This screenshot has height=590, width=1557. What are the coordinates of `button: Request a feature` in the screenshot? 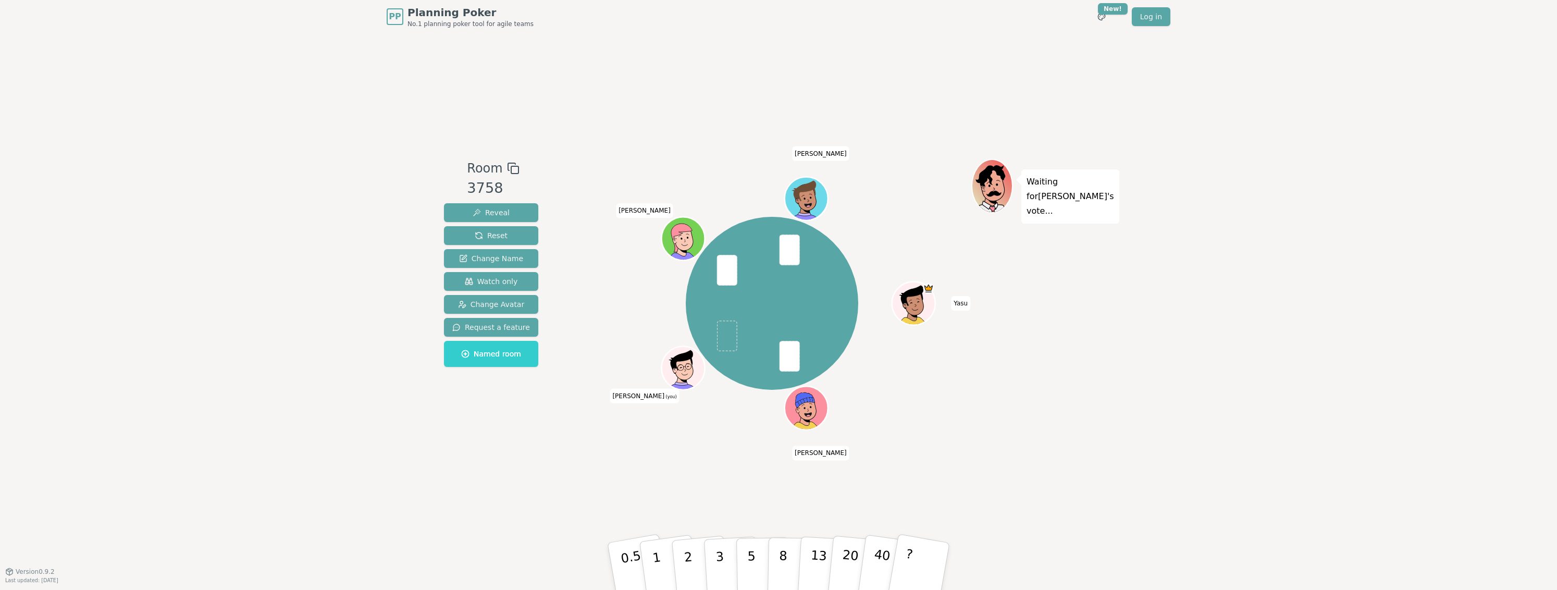 It's located at (491, 327).